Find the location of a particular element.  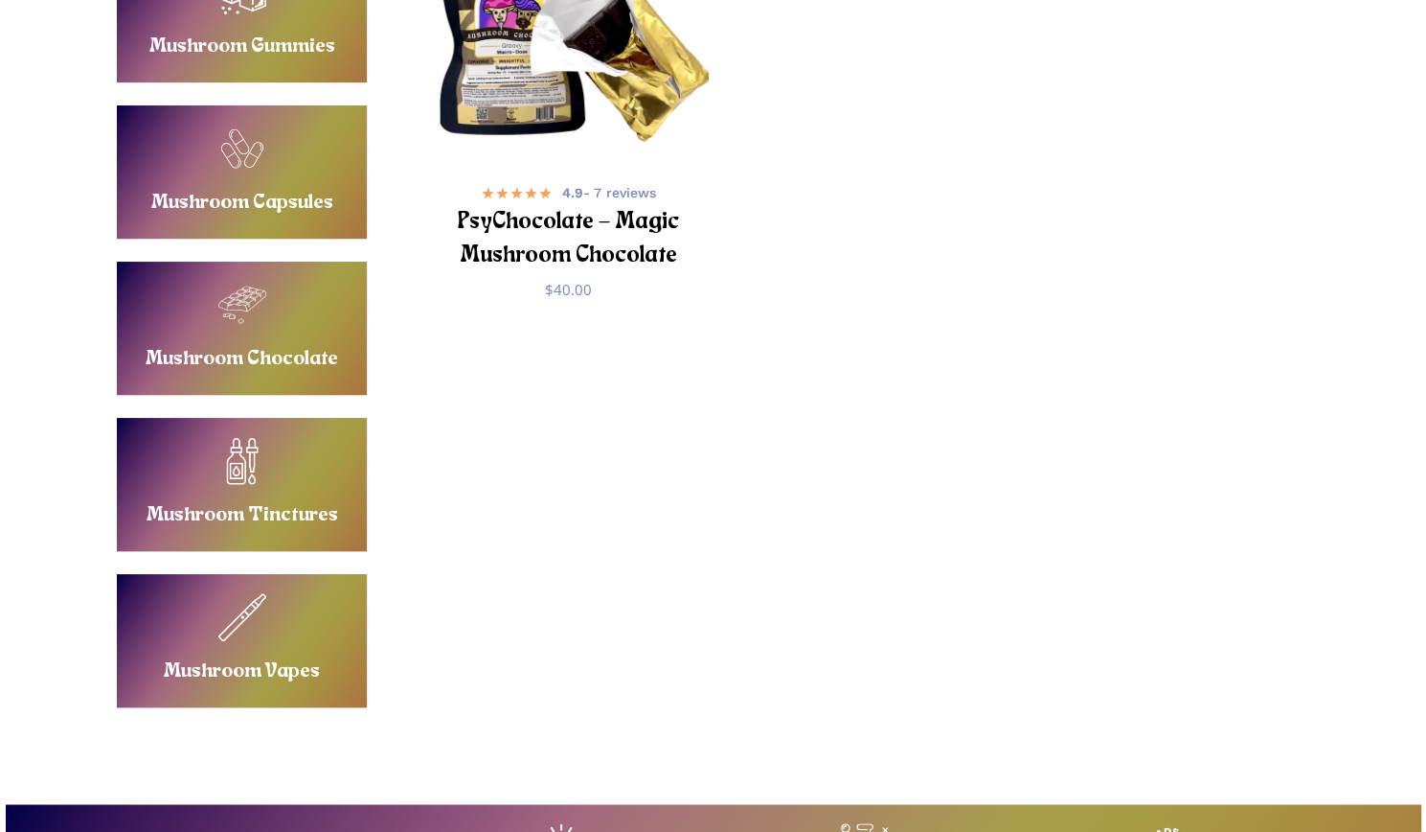

a: 4.9- 7 reviews PsyChocolate – Magic Mushroom Chocolate is located at coordinates (568, 223).